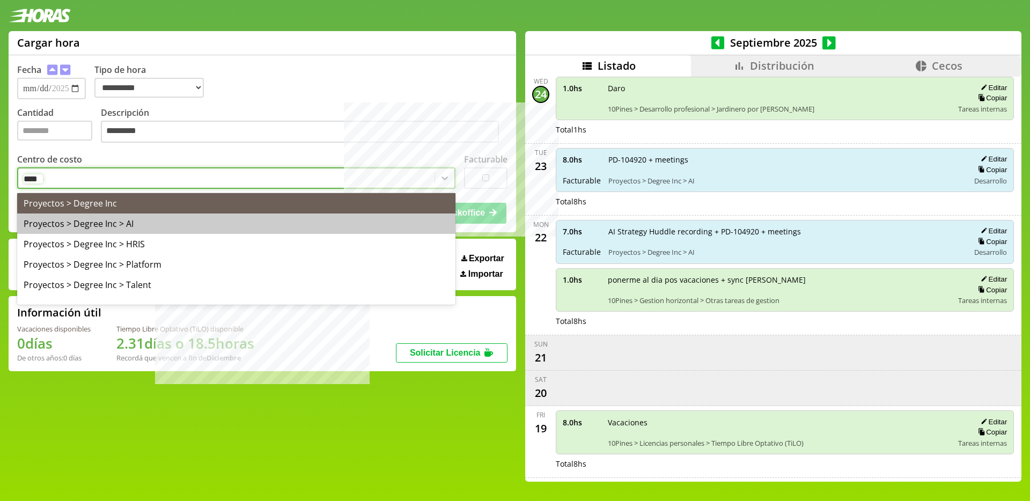  Describe the element at coordinates (541, 393) in the screenshot. I see `div: 20` at that location.